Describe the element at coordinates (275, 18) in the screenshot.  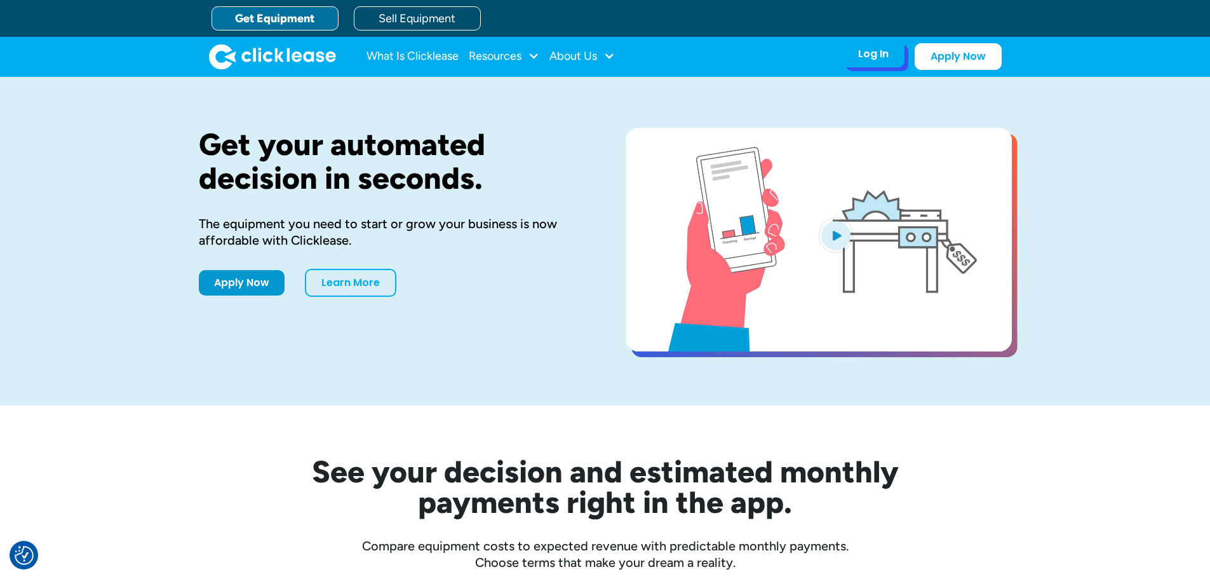
I see `a: Get Equipment` at that location.